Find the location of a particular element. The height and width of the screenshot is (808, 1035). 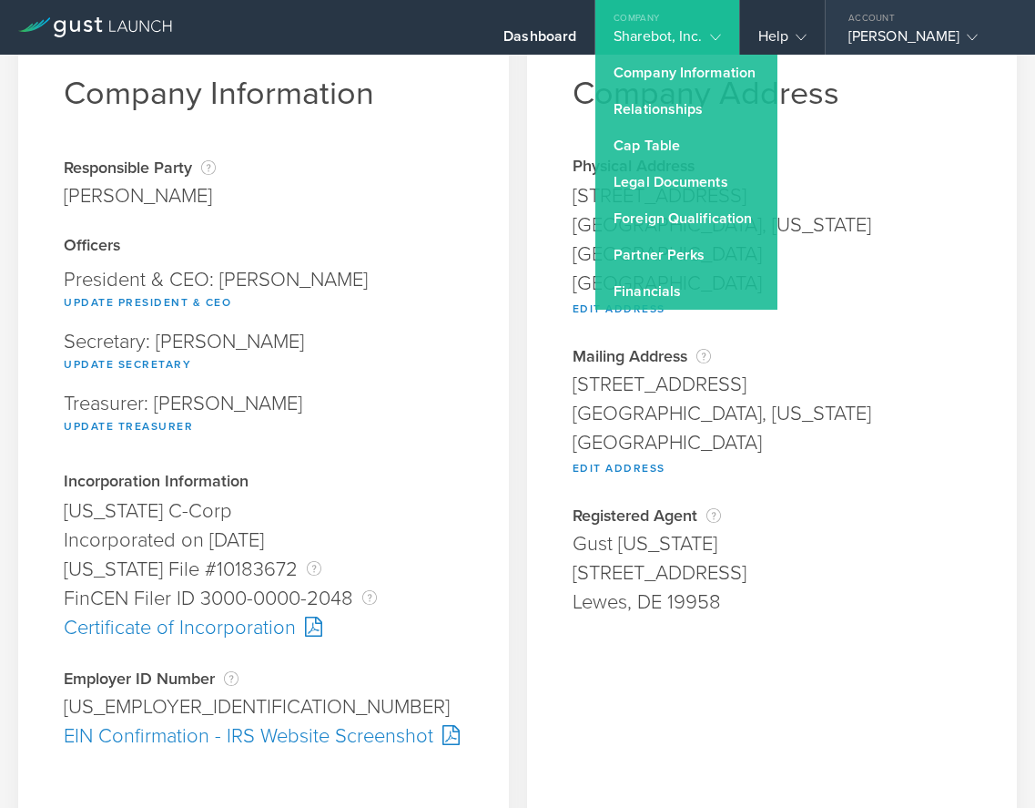

div: Physical Address is located at coordinates (772, 168).